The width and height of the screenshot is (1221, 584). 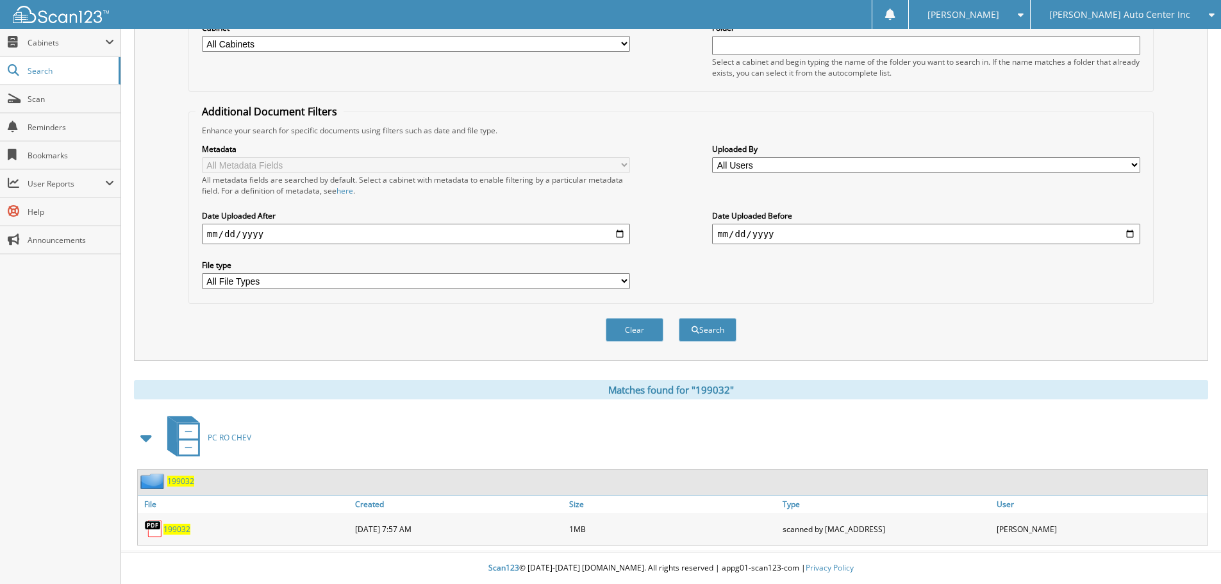 I want to click on button: Clear, so click(x=634, y=329).